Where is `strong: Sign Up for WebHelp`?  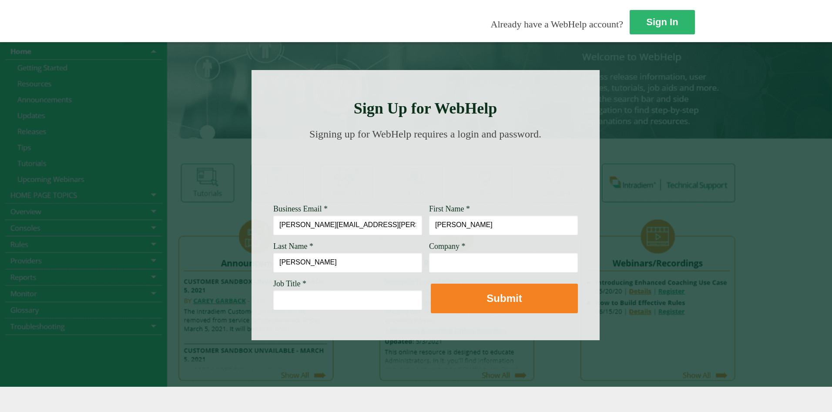 strong: Sign Up for WebHelp is located at coordinates (426, 108).